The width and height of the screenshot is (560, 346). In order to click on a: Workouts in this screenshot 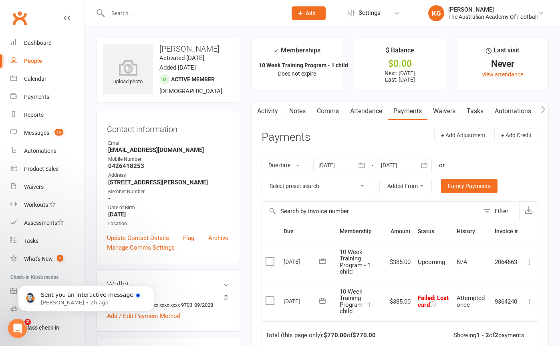, I will do `click(47, 205)`.